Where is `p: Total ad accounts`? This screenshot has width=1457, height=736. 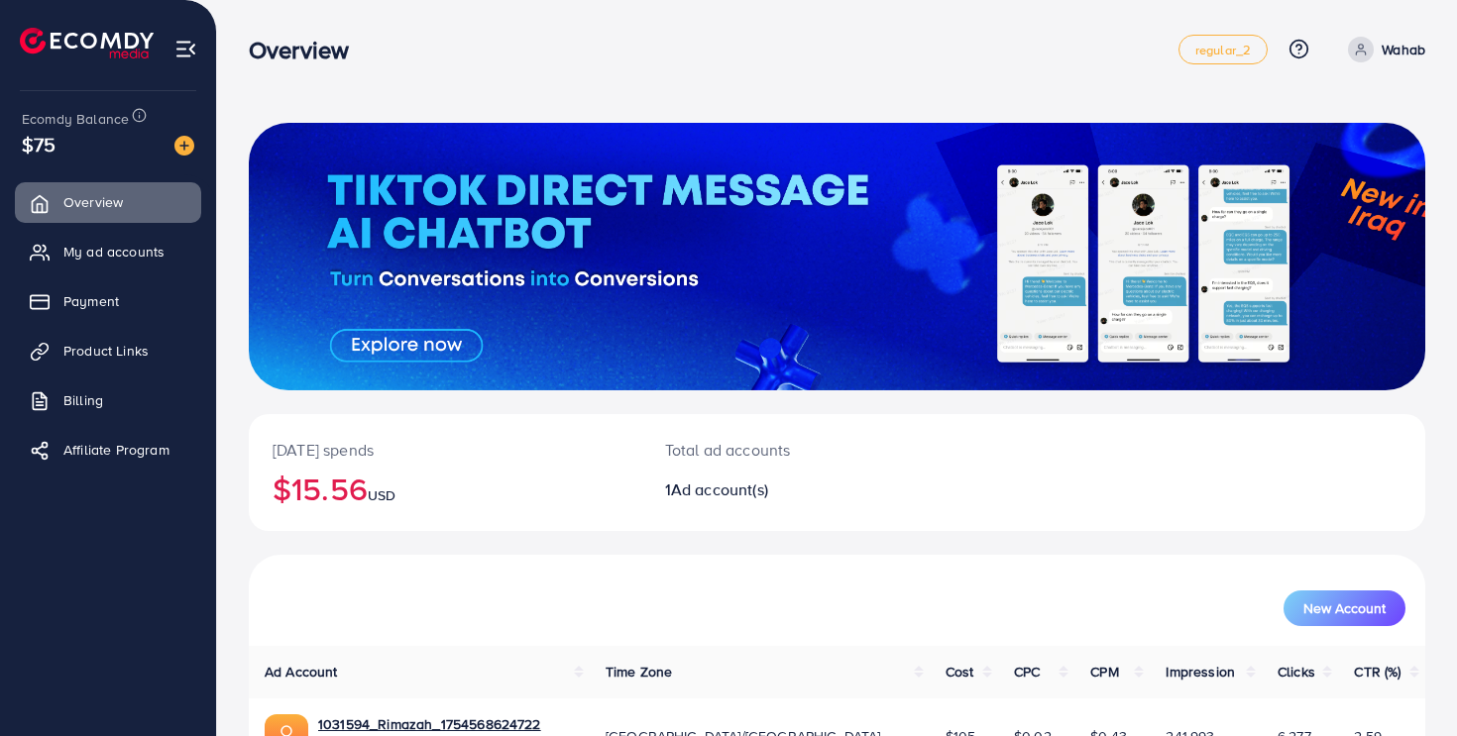
p: Total ad accounts is located at coordinates (788, 450).